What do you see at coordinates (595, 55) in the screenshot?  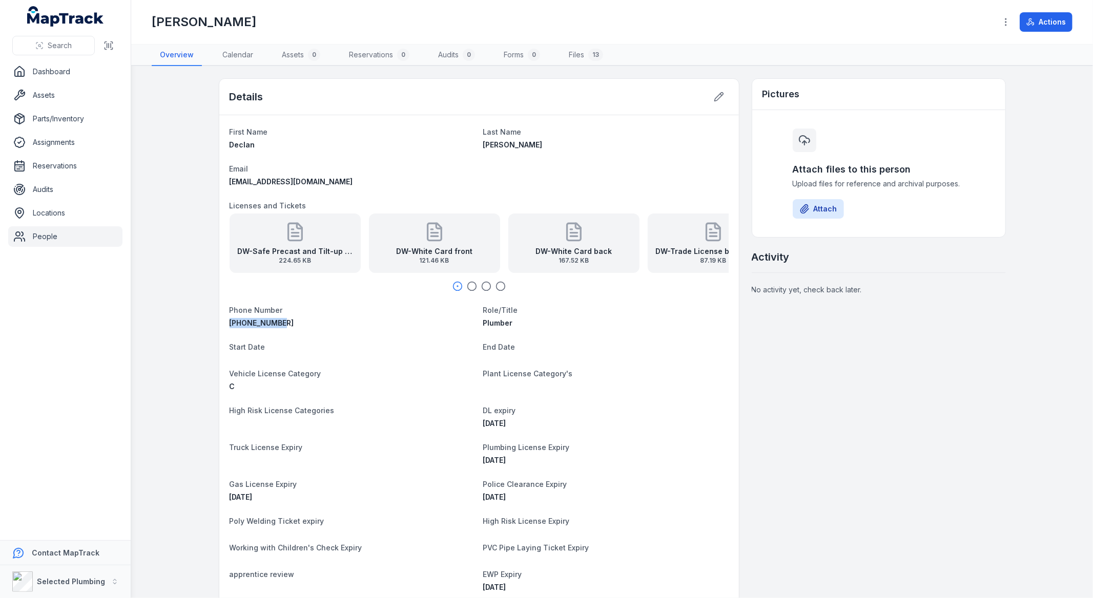 I see `div: 13` at bounding box center [595, 55].